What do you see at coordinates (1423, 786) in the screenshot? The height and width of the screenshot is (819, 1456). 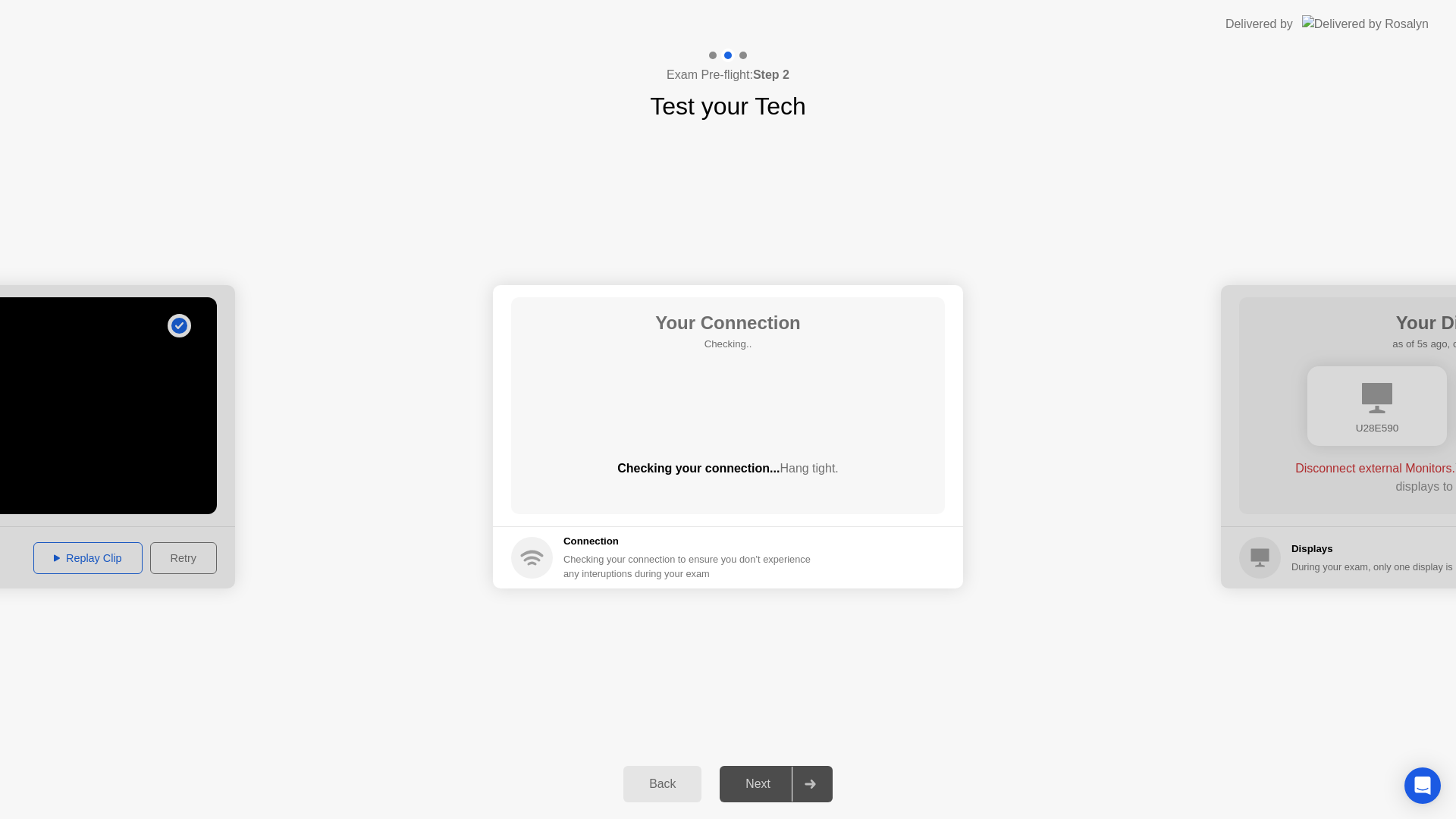 I see `div: Open Intercom Messenger` at bounding box center [1423, 786].